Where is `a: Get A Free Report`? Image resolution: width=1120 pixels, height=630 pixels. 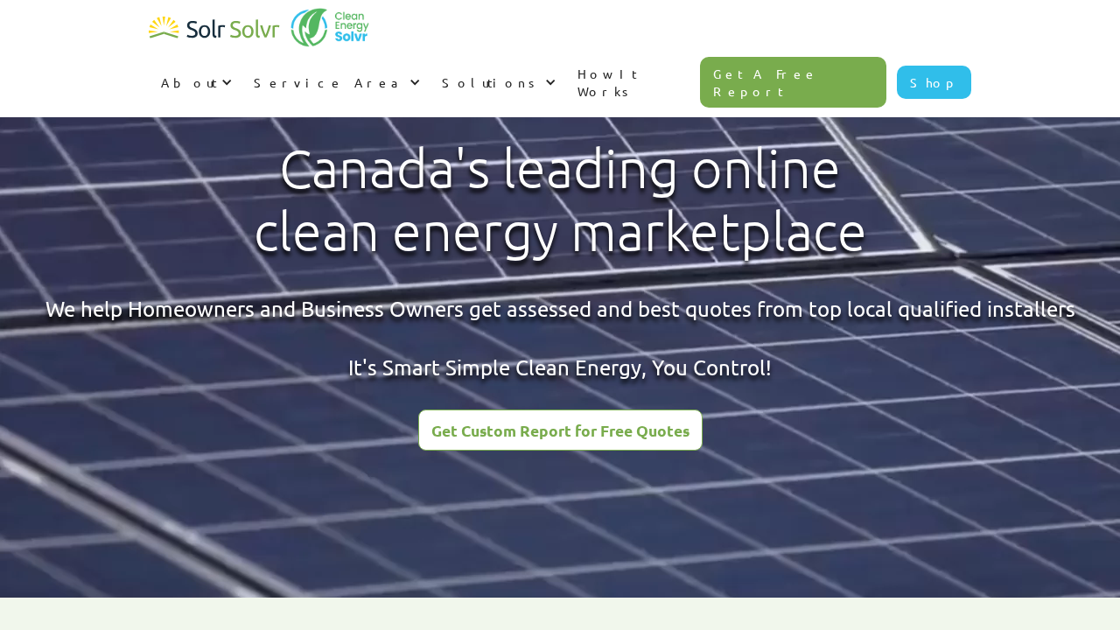
a: Get A Free Report is located at coordinates (793, 82).